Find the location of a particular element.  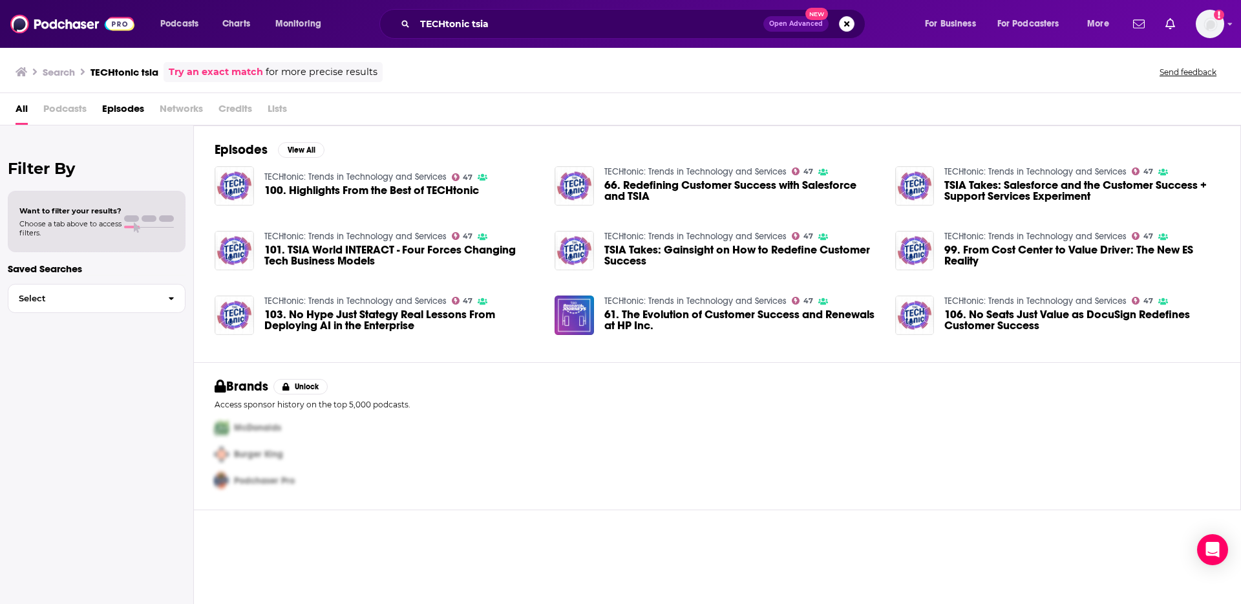

span: McDonalds is located at coordinates (257, 427).